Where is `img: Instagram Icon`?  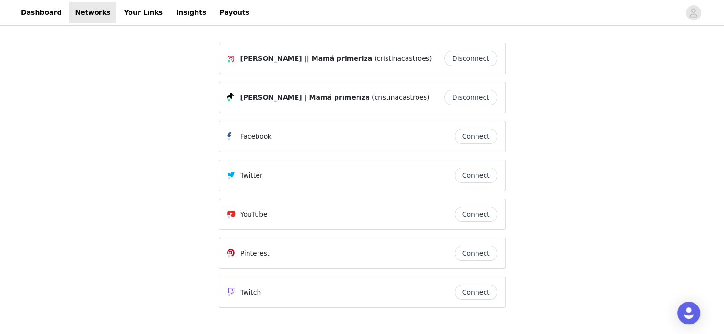 img: Instagram Icon is located at coordinates (231, 59).